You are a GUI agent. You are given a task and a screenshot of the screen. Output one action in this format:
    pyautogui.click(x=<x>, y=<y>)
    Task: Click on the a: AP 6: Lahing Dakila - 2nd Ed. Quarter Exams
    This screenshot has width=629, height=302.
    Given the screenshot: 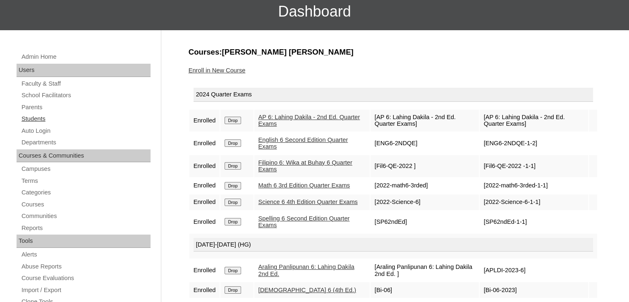 What is the action you would take?
    pyautogui.click(x=309, y=120)
    